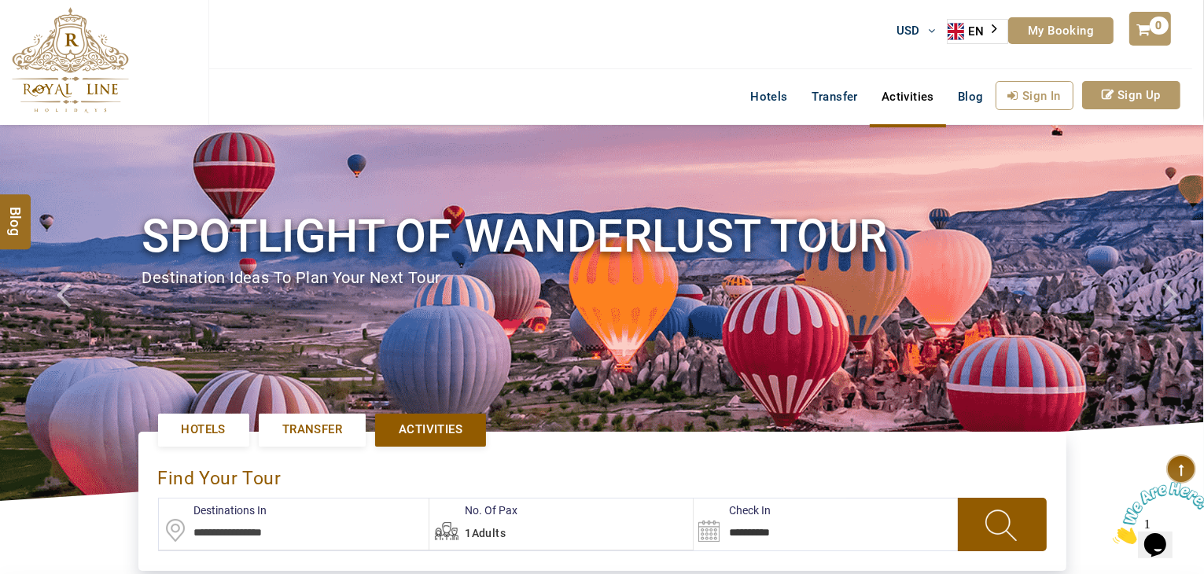 The image size is (1204, 574). What do you see at coordinates (485, 533) in the screenshot?
I see `span: 1Adults` at bounding box center [485, 533].